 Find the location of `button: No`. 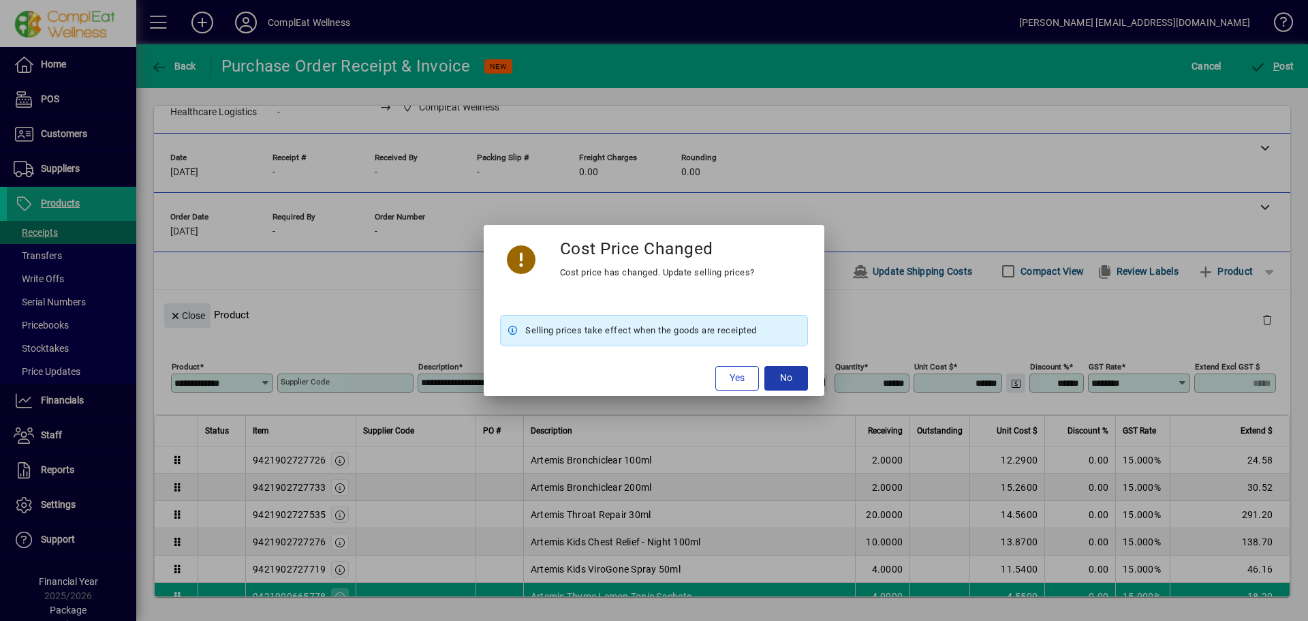

button: No is located at coordinates (786, 378).